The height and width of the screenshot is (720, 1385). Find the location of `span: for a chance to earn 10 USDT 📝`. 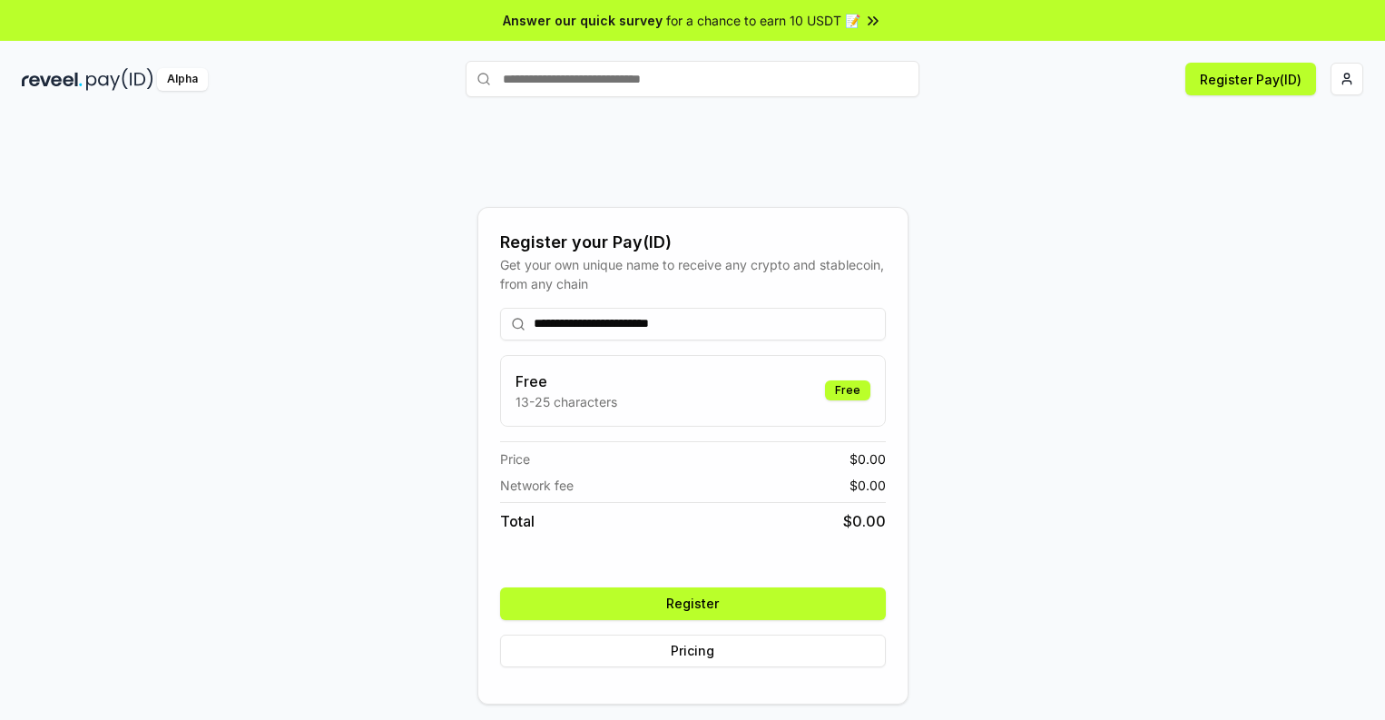

span: for a chance to earn 10 USDT 📝 is located at coordinates (763, 20).